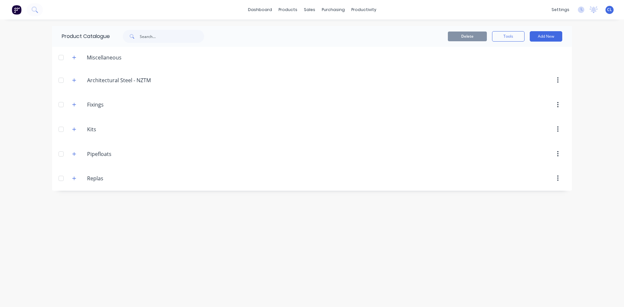 This screenshot has height=307, width=624. What do you see at coordinates (364, 10) in the screenshot?
I see `div: productivity` at bounding box center [364, 10].